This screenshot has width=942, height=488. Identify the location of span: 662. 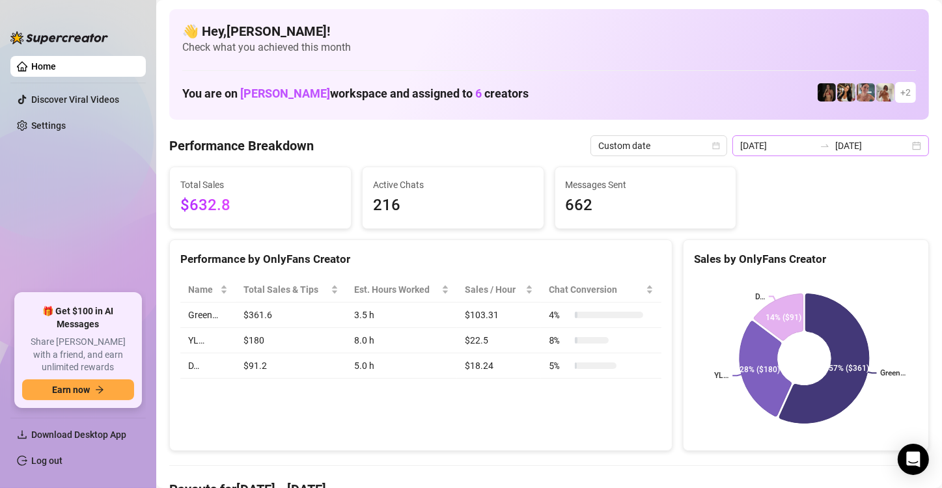
(646, 206).